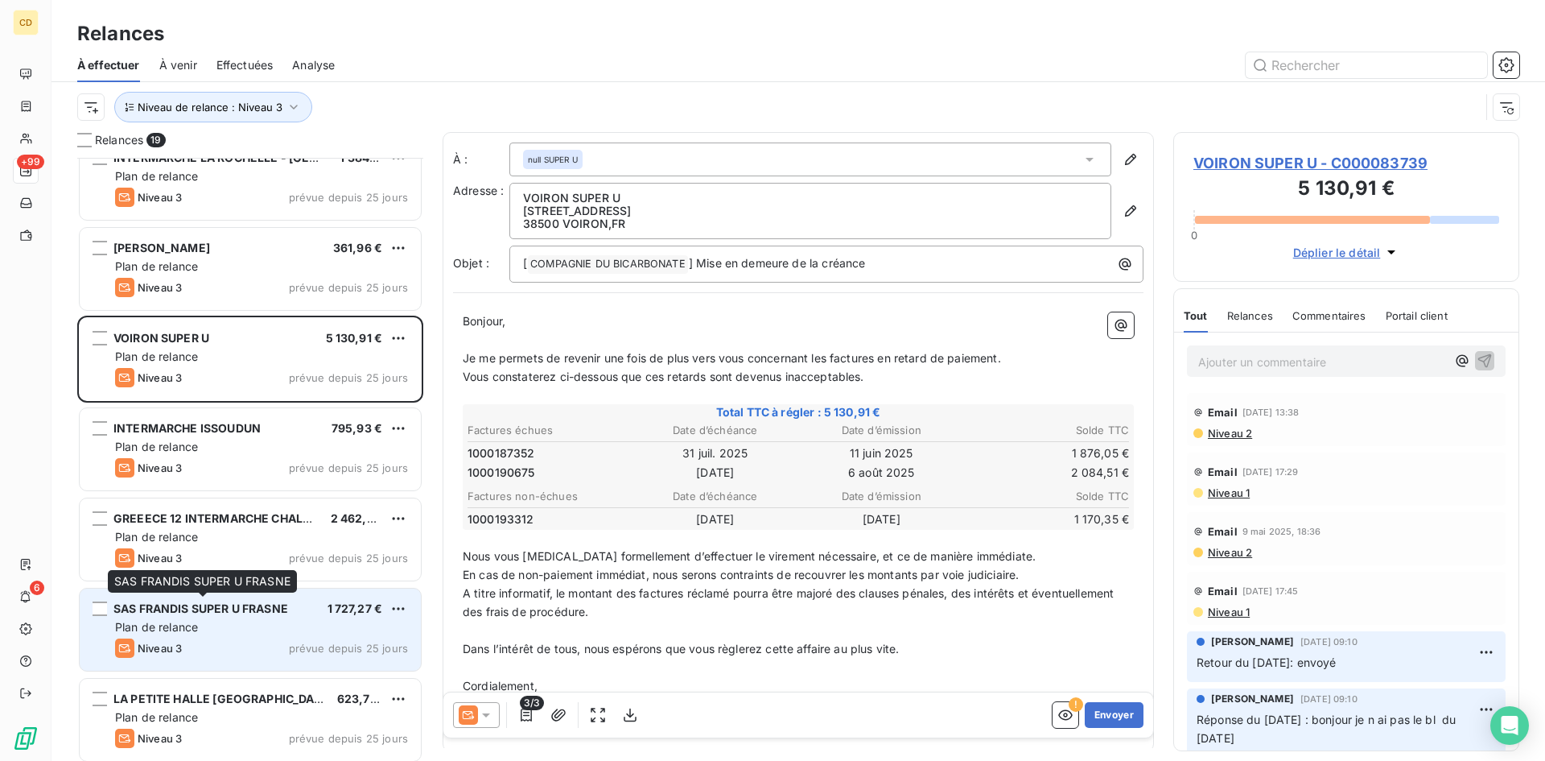 Image resolution: width=1545 pixels, height=761 pixels. What do you see at coordinates (549, 430) in the screenshot?
I see `th: Factures échues` at bounding box center [549, 430].